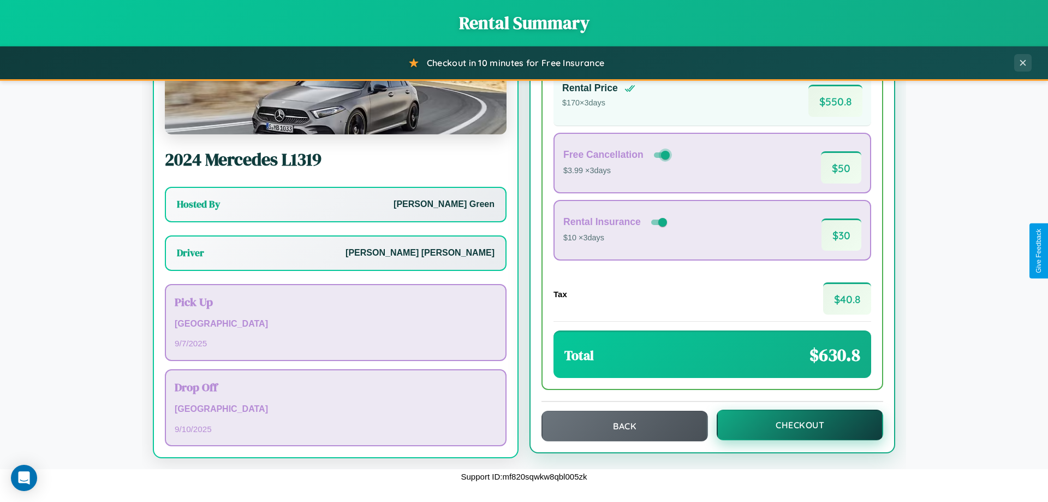  I want to click on span: Checkout in 10 minutes for Free Insurance, so click(515, 63).